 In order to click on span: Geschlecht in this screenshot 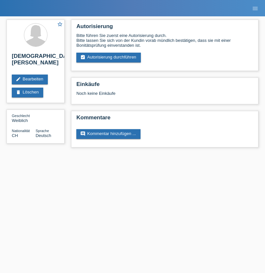, I will do `click(21, 116)`.